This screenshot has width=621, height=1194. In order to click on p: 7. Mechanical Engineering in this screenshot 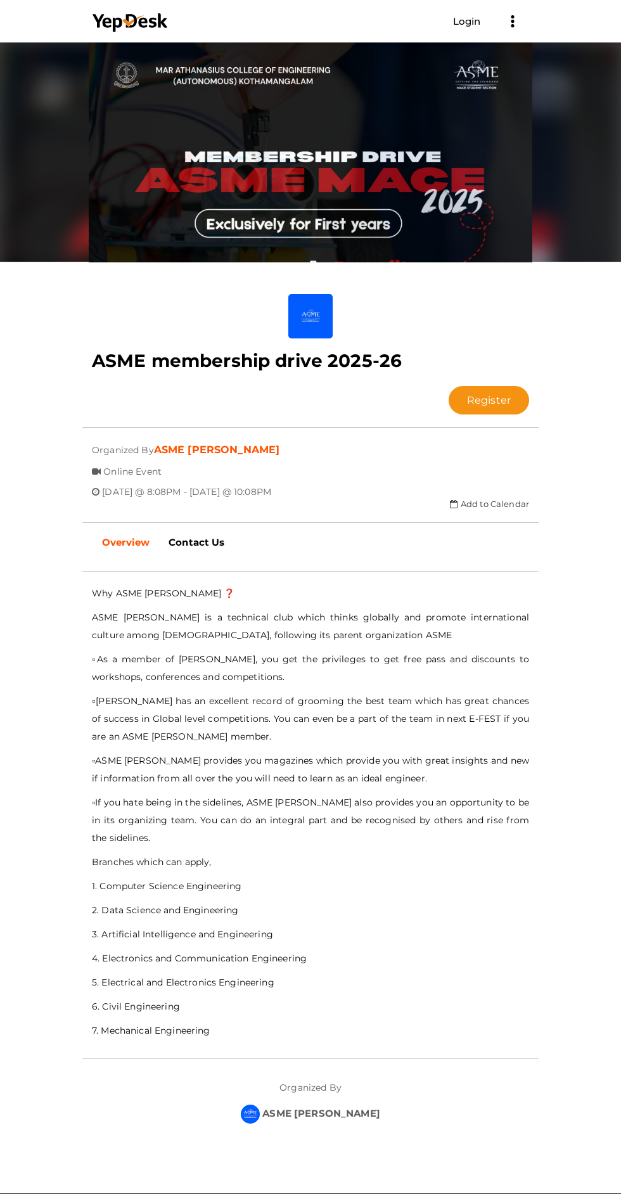, I will do `click(311, 1031)`.